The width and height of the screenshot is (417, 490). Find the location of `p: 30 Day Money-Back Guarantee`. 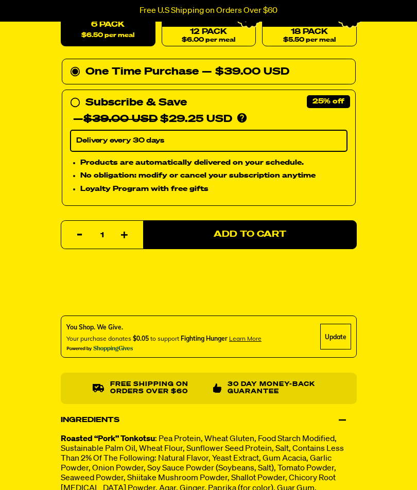

p: 30 Day Money-Back Guarantee is located at coordinates (275, 388).